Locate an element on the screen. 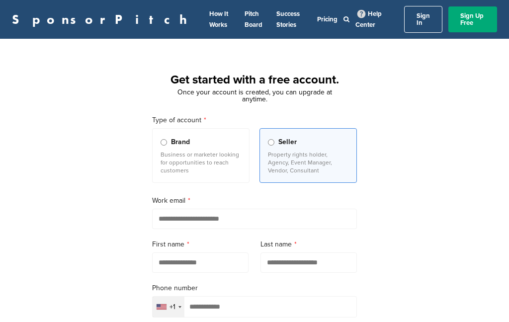 This screenshot has height=322, width=509. span: Brand is located at coordinates (180, 142).